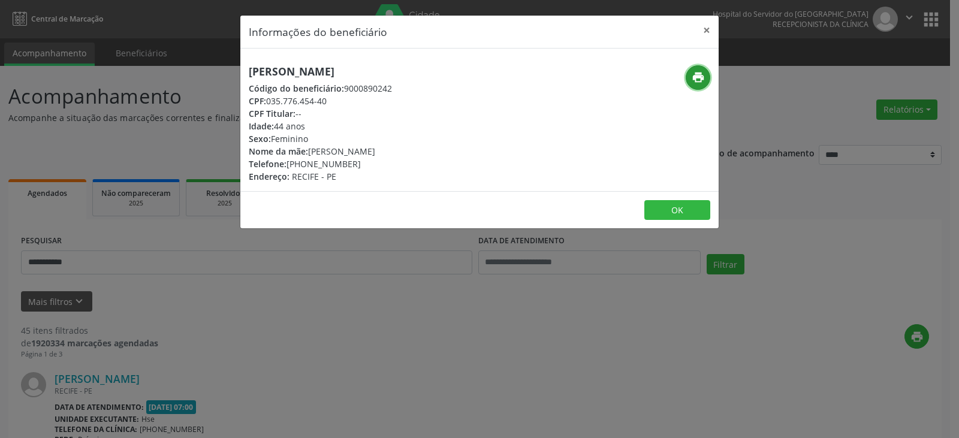 This screenshot has height=438, width=959. What do you see at coordinates (320, 138) in the screenshot?
I see `div: Feminino` at bounding box center [320, 138].